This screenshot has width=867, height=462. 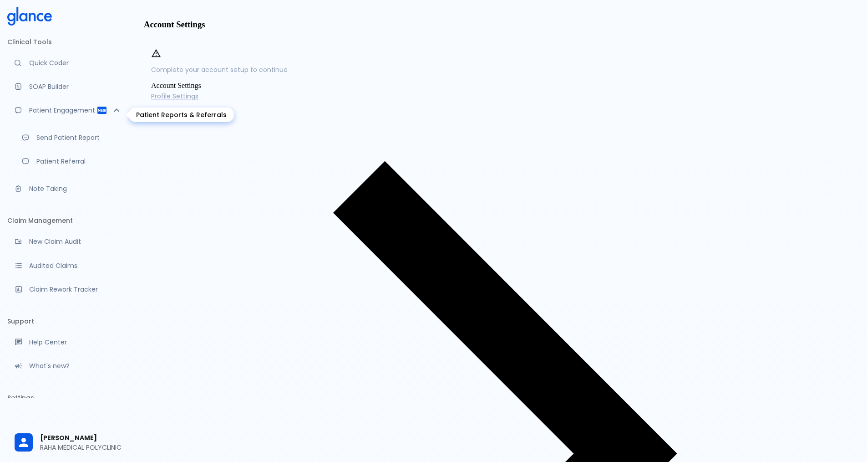 I want to click on a: Get help from our support team, so click(x=68, y=342).